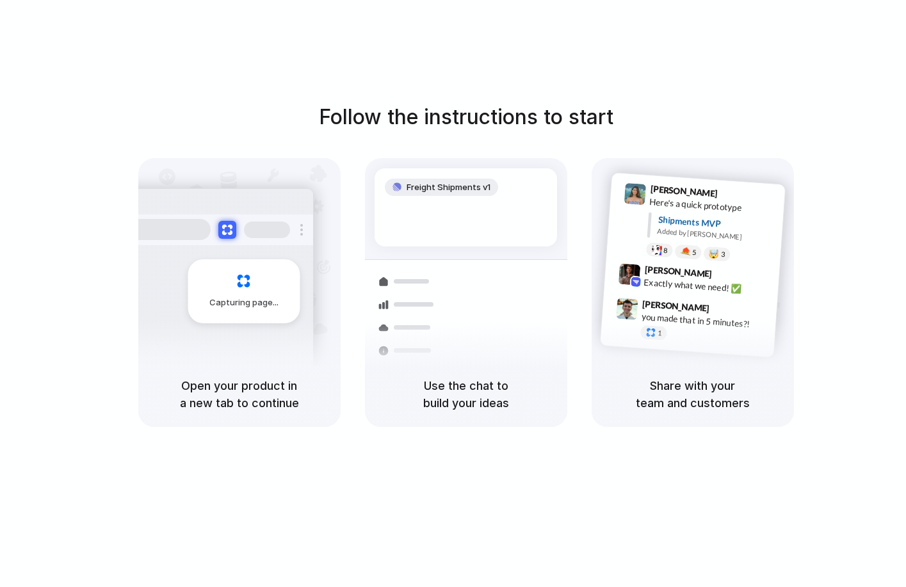  I want to click on span: 3, so click(723, 254).